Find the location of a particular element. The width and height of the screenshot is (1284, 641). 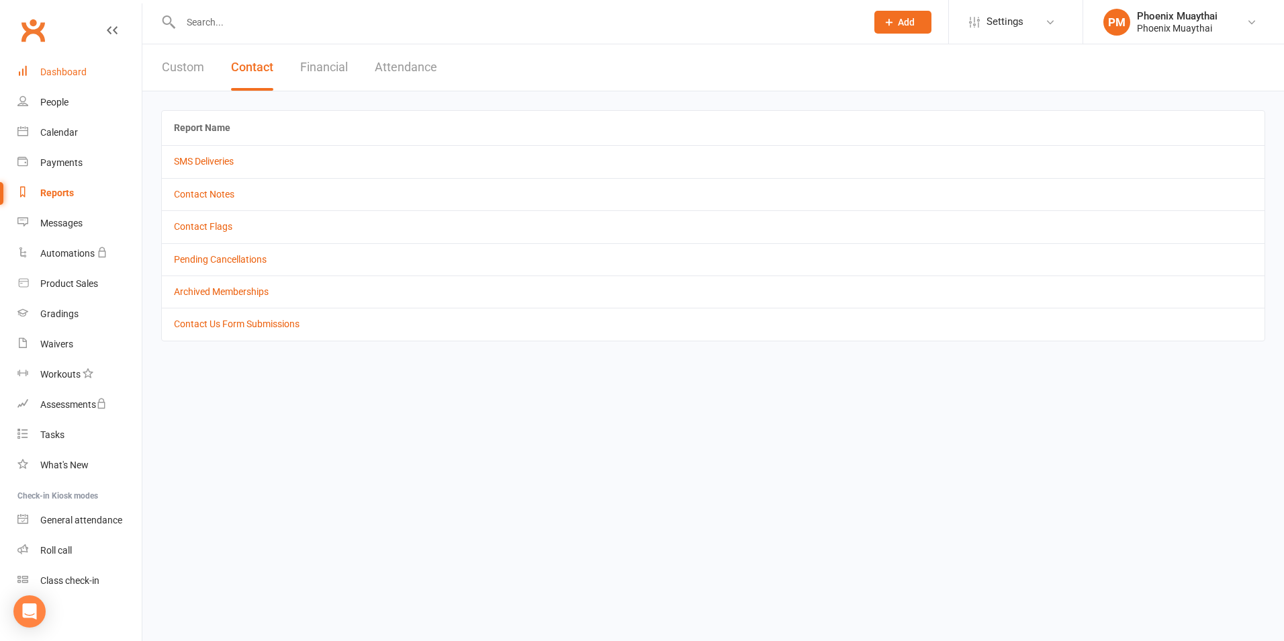

span: Settings is located at coordinates (1004, 21).